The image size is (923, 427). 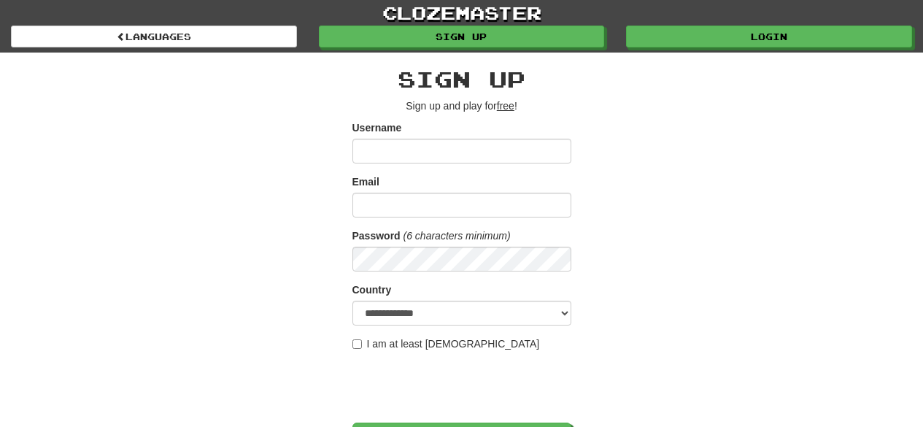 What do you see at coordinates (377, 236) in the screenshot?
I see `label: Password` at bounding box center [377, 236].